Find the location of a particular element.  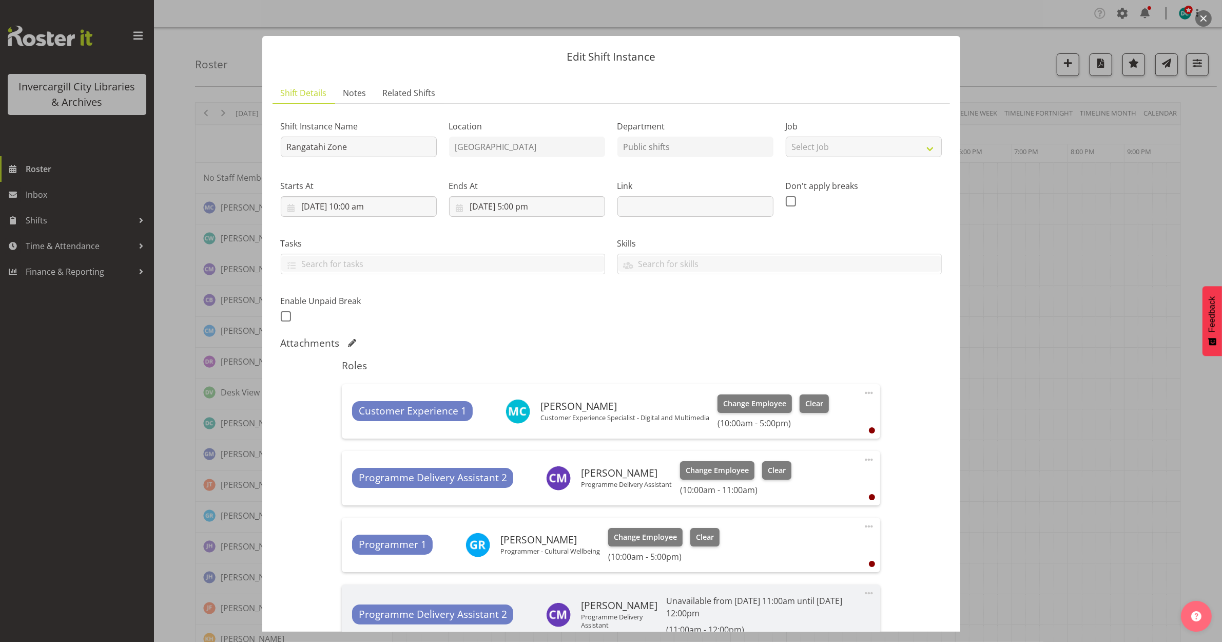

label: Tasks is located at coordinates (443, 243).